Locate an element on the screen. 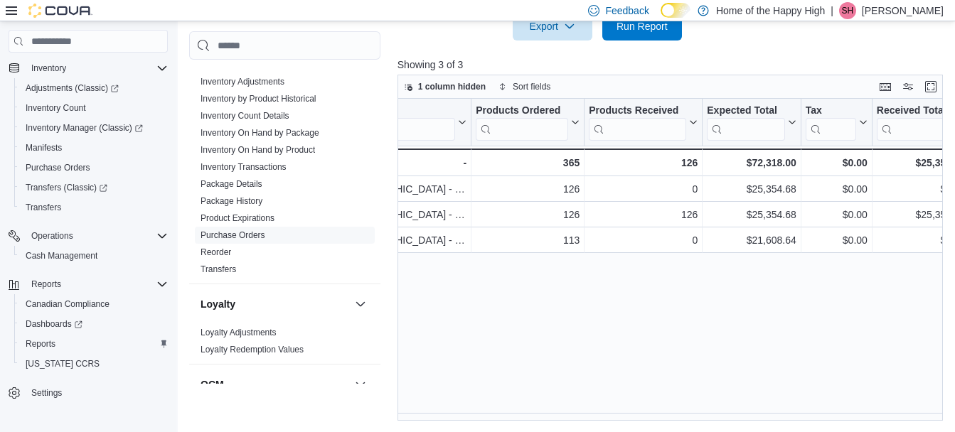  div: 113 is located at coordinates (528, 241).